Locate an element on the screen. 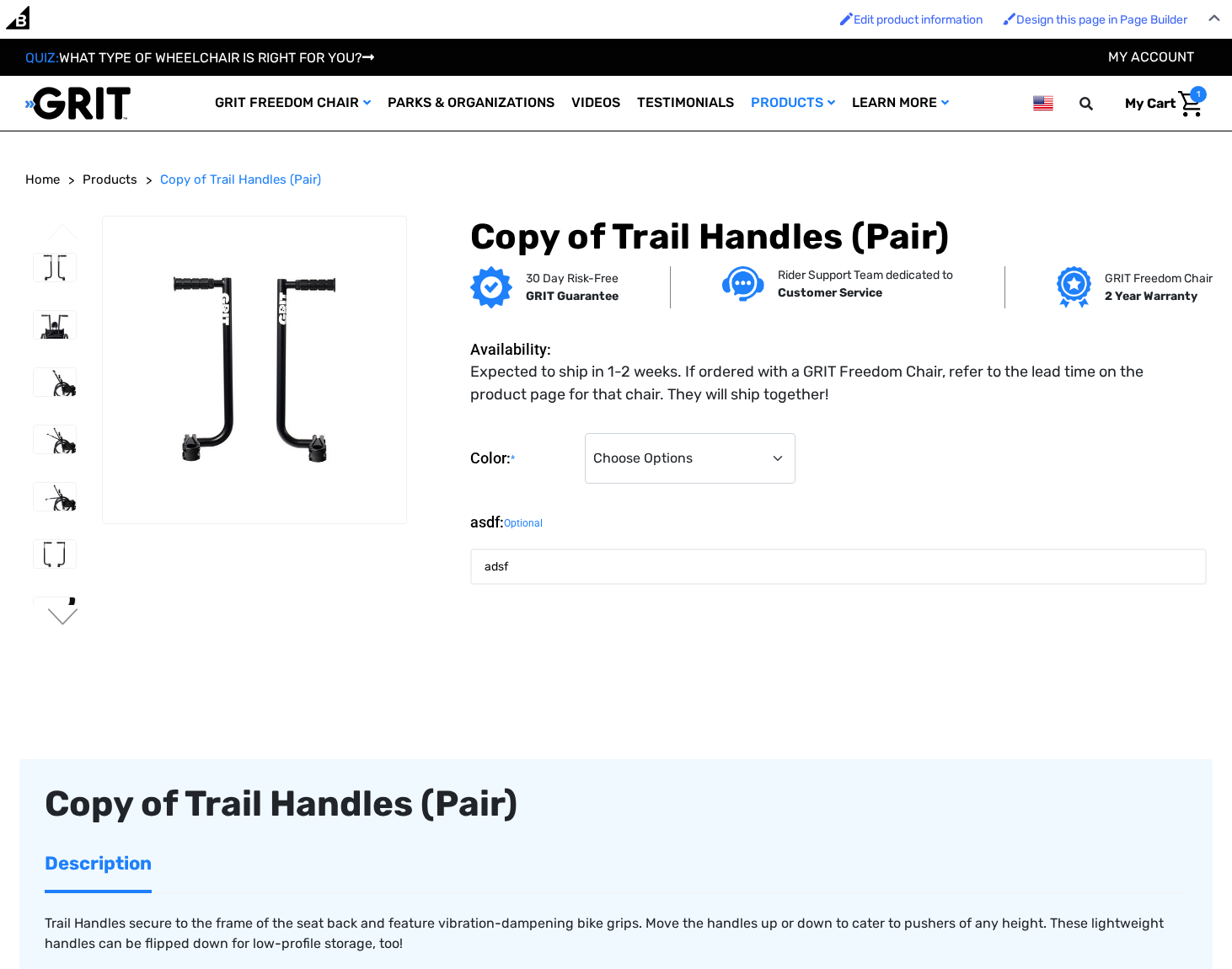 The image size is (1232, 969). img: GRIT All-Terrain Wheelchair and Mobility Equipment is located at coordinates (77, 102).